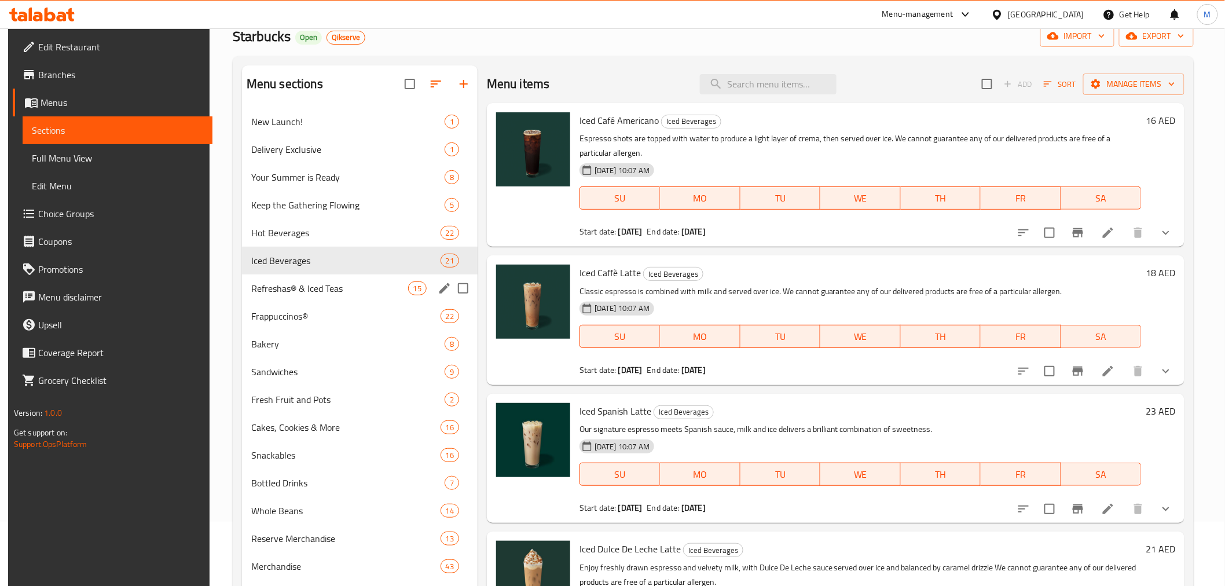 This screenshot has height=586, width=1225. I want to click on button: delete, so click(1138, 509).